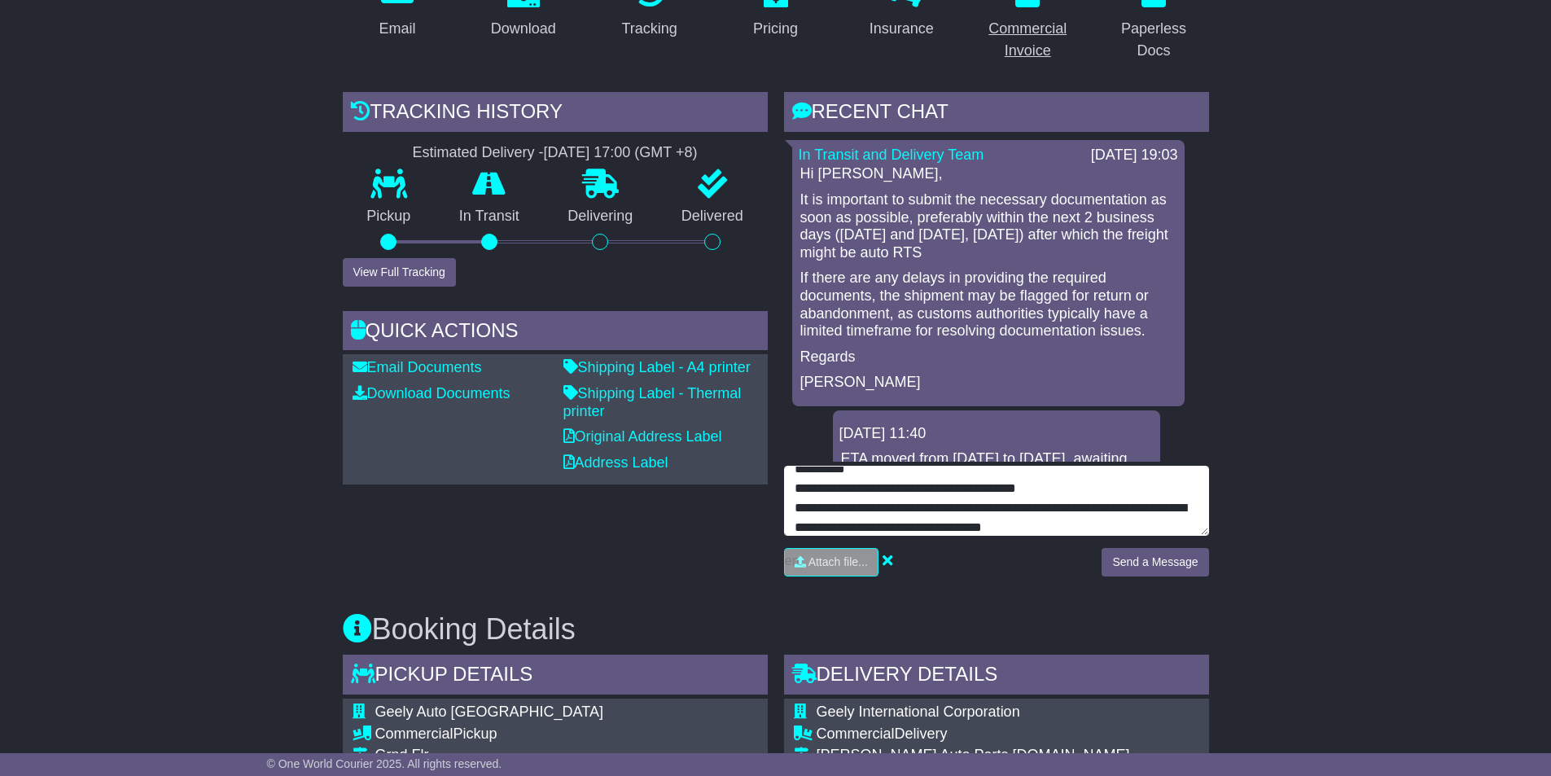 The height and width of the screenshot is (776, 1551). I want to click on button: View Full Tracking, so click(399, 272).